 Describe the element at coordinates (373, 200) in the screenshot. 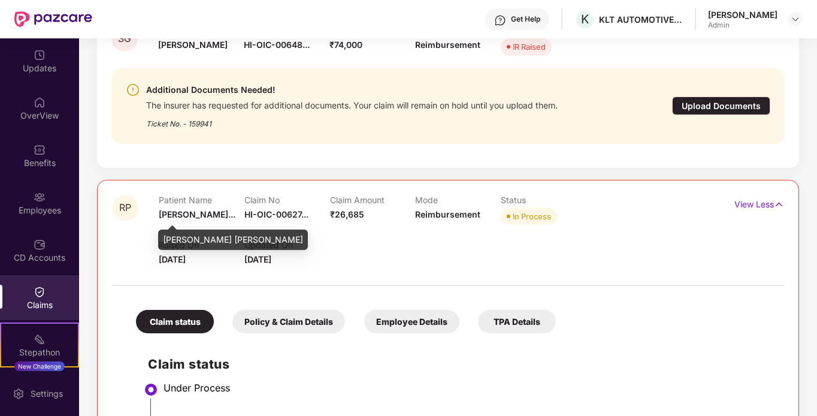

I see `p: Claim Amount` at that location.